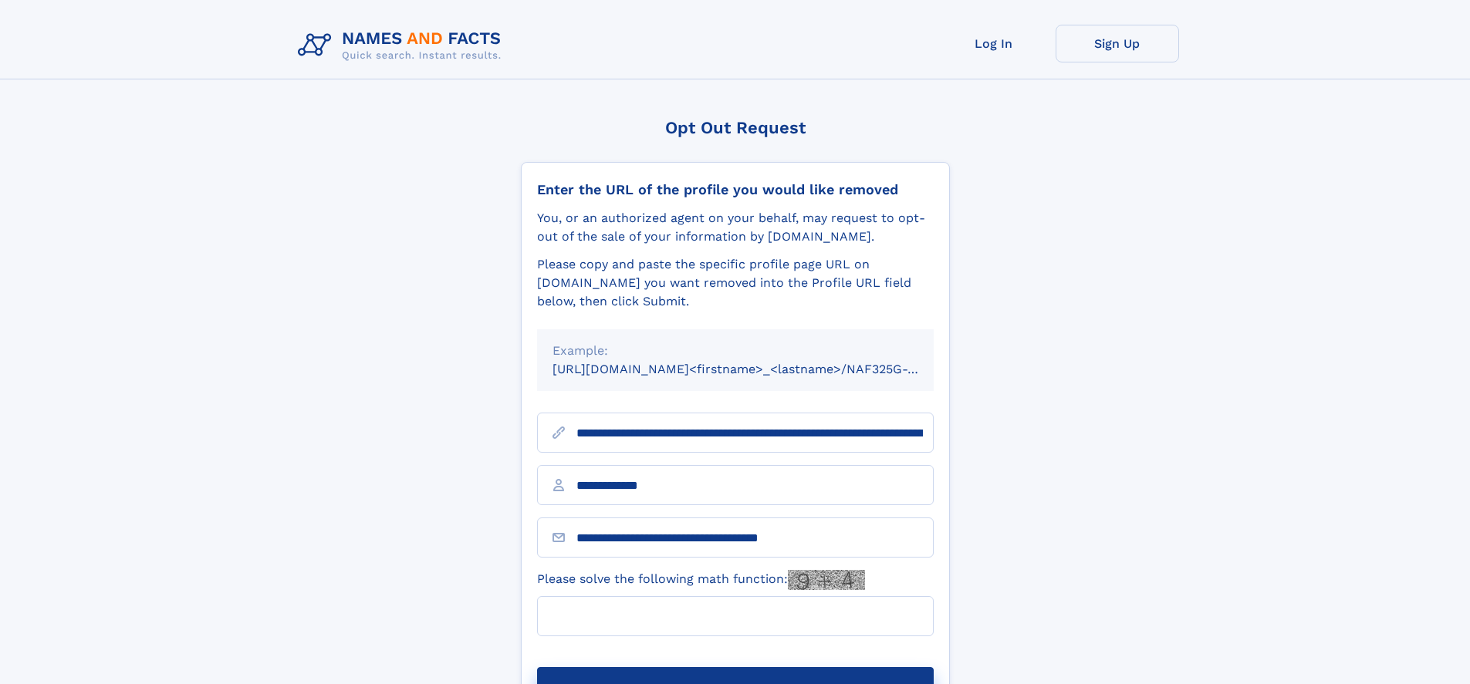  Describe the element at coordinates (735, 351) in the screenshot. I see `div: Example:` at that location.